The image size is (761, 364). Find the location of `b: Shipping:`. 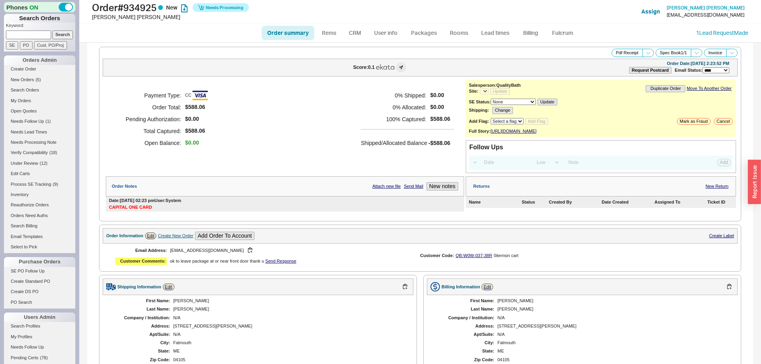

b: Shipping: is located at coordinates (479, 110).